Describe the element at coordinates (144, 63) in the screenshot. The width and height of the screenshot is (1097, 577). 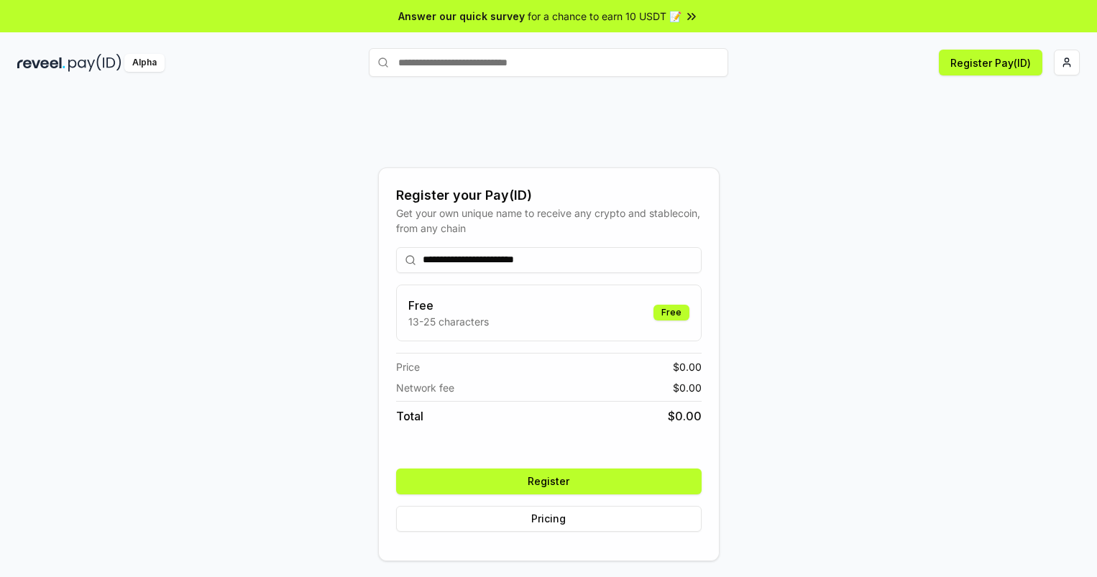
I see `div: Alpha` at that location.